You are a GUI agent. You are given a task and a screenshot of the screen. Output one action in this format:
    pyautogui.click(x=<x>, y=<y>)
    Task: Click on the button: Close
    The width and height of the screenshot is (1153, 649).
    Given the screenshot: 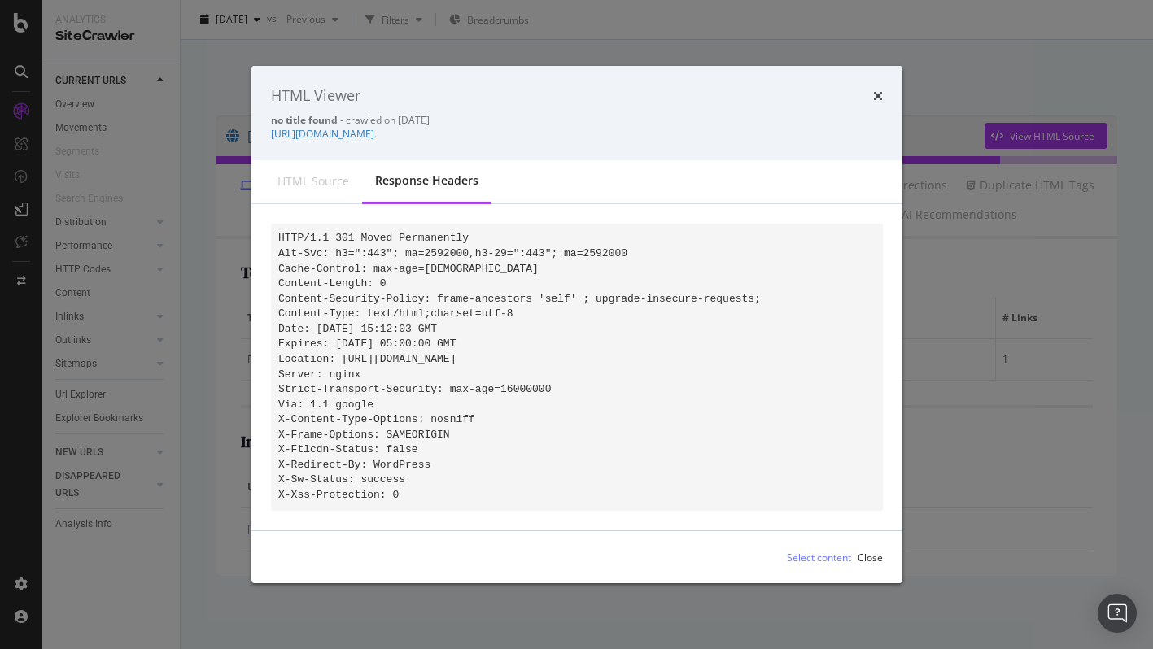 What is the action you would take?
    pyautogui.click(x=870, y=557)
    